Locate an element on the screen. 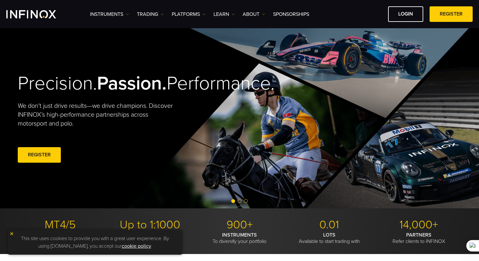 Image resolution: width=479 pixels, height=261 pixels. p: Refer clients to INFINOX is located at coordinates (419, 238).